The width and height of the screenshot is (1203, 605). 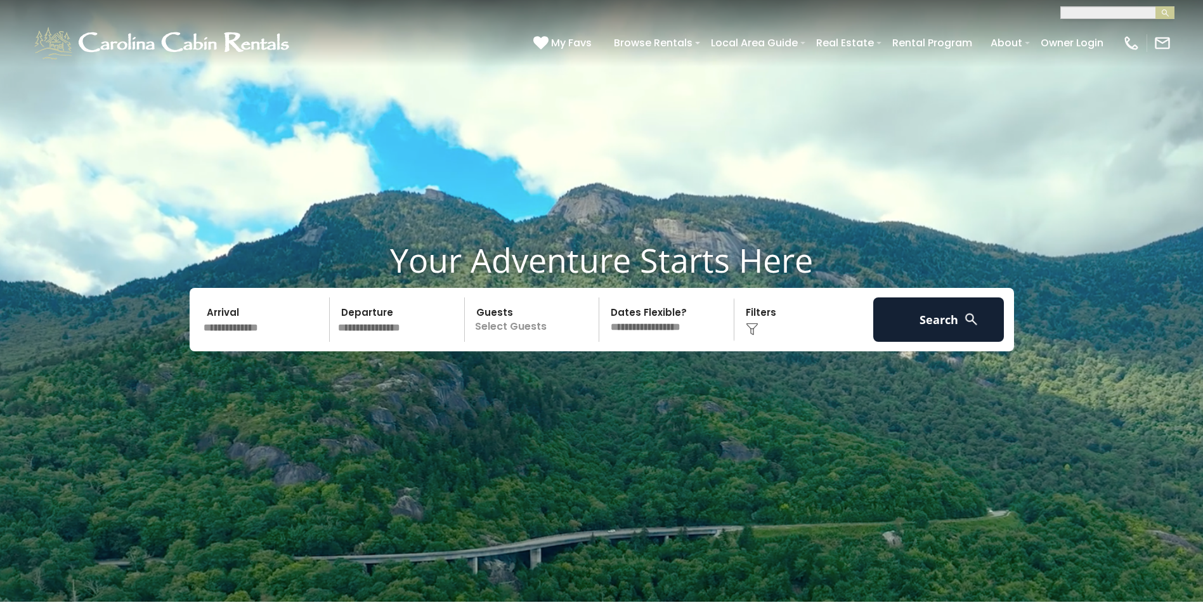 What do you see at coordinates (564, 43) in the screenshot?
I see `a: My Favs` at bounding box center [564, 43].